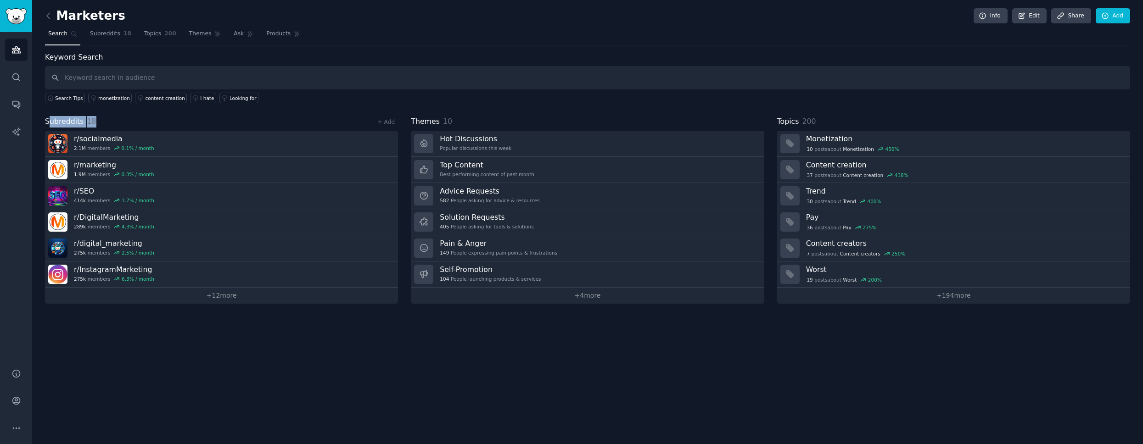 The width and height of the screenshot is (1143, 444). What do you see at coordinates (243, 98) in the screenshot?
I see `div: Looking for` at bounding box center [243, 98].